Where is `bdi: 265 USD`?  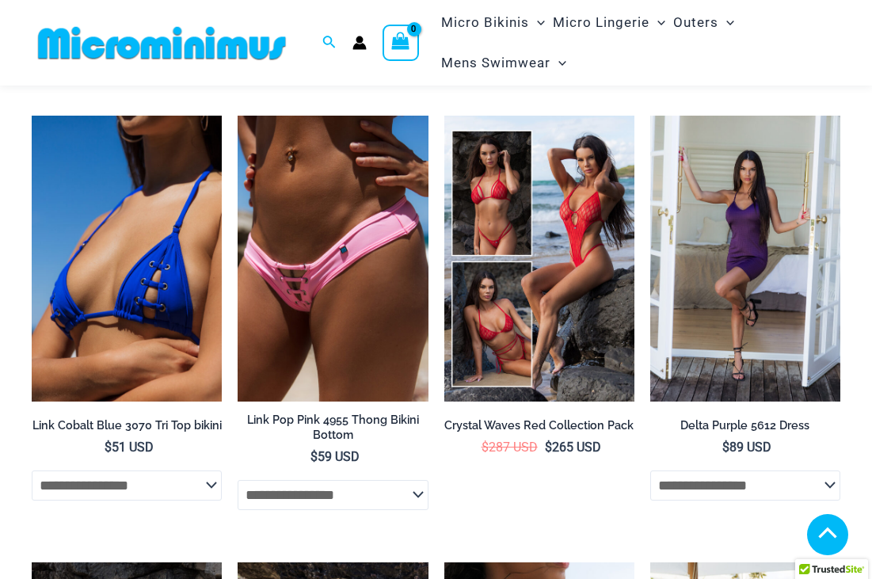 bdi: 265 USD is located at coordinates (573, 447).